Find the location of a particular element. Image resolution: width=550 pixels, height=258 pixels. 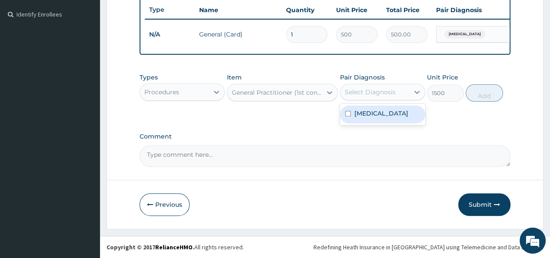

label: Item is located at coordinates (234, 77).